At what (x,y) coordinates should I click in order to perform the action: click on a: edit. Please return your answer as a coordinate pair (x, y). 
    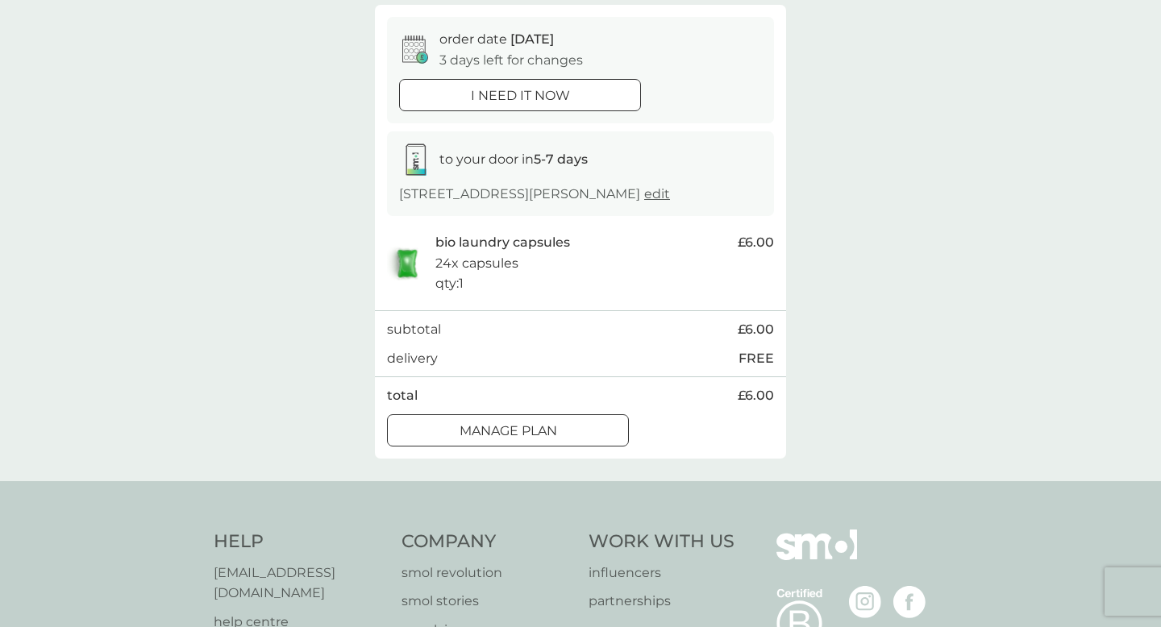
    Looking at the image, I should click on (657, 194).